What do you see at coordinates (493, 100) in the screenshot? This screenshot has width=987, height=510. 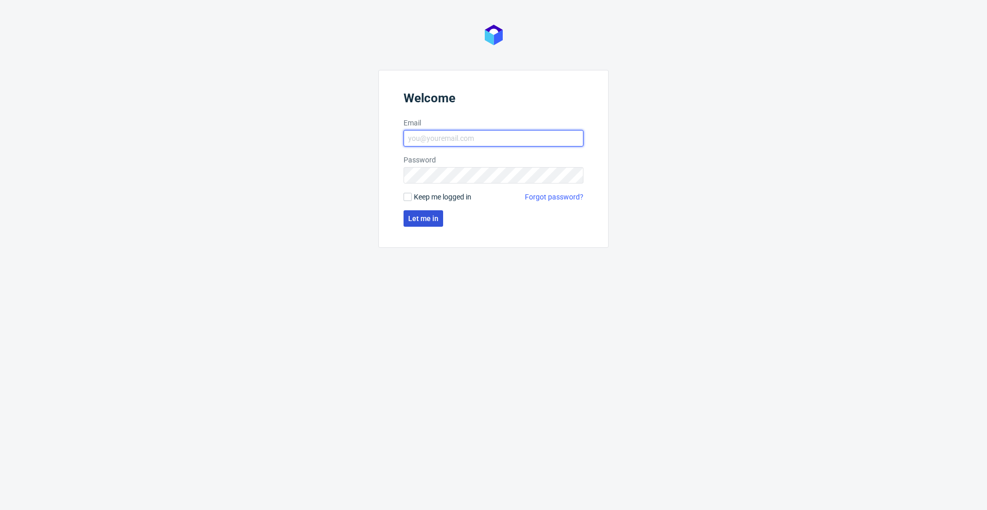 I see `header: Welcome` at bounding box center [493, 100].